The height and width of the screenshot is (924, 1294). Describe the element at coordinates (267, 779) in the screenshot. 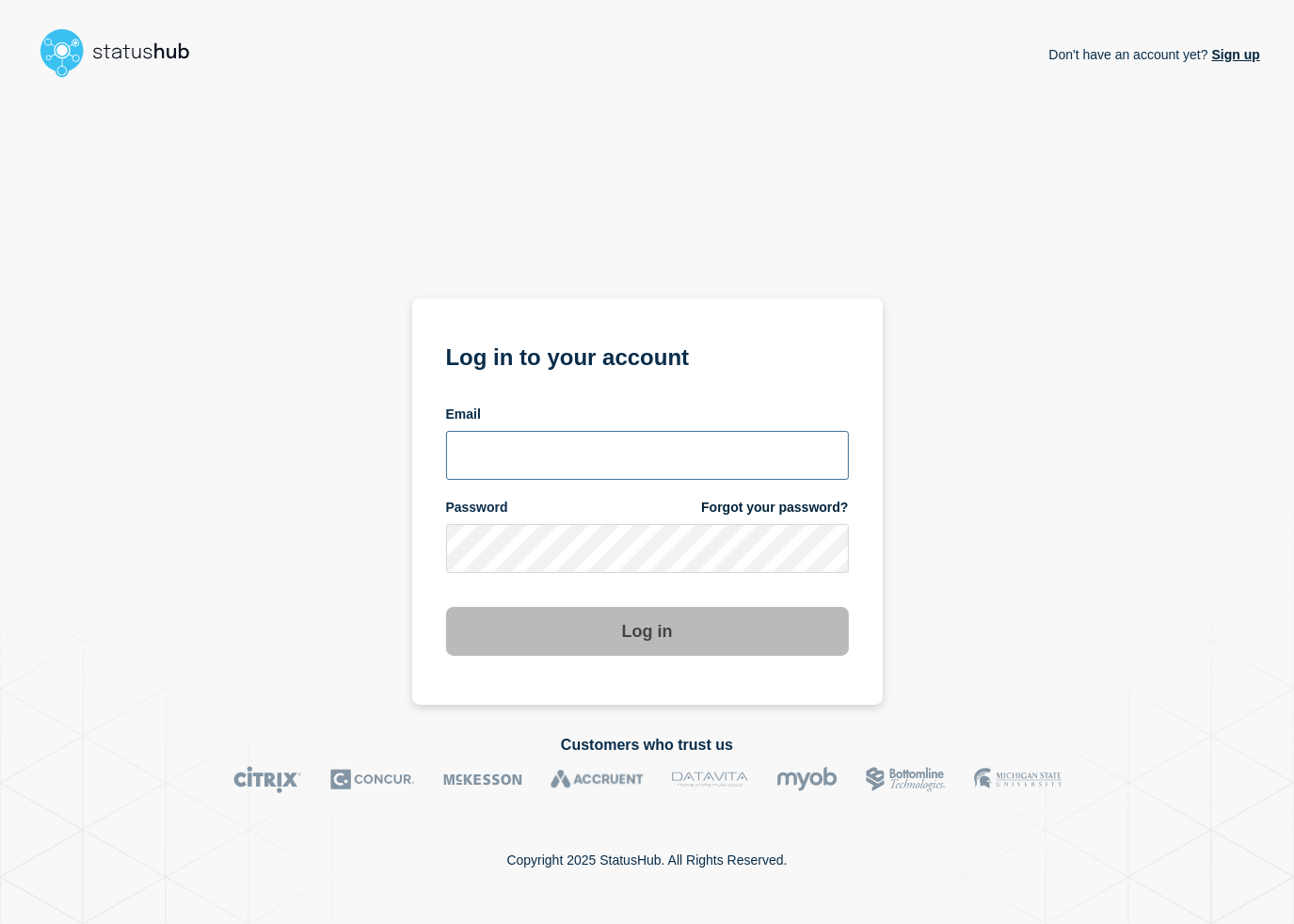

I see `img: Citrix logo` at that location.